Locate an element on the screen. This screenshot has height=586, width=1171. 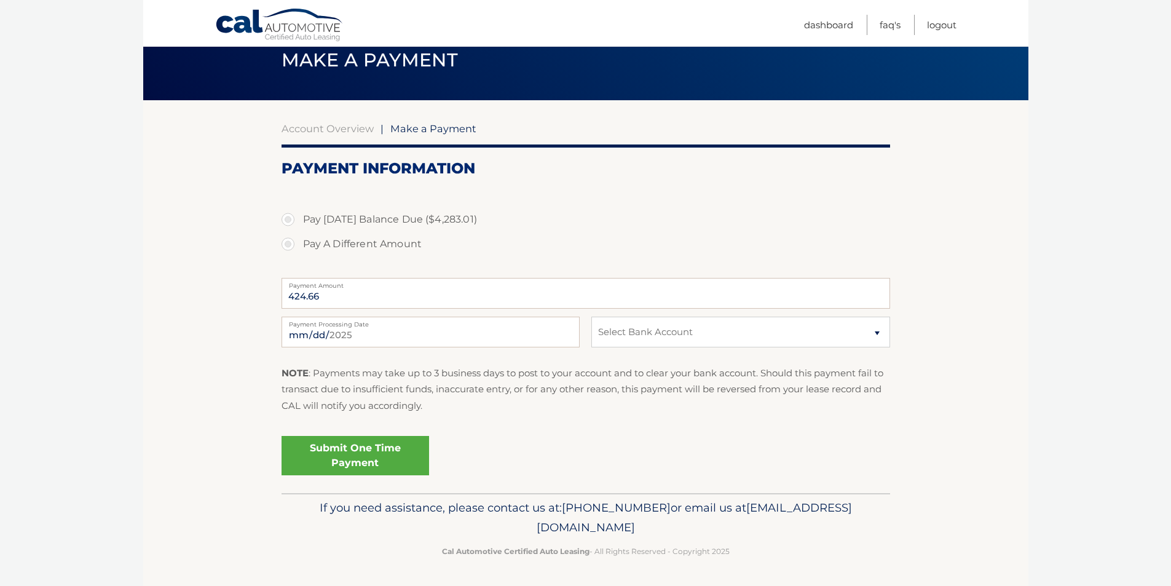
a: Dashboard is located at coordinates (829, 25).